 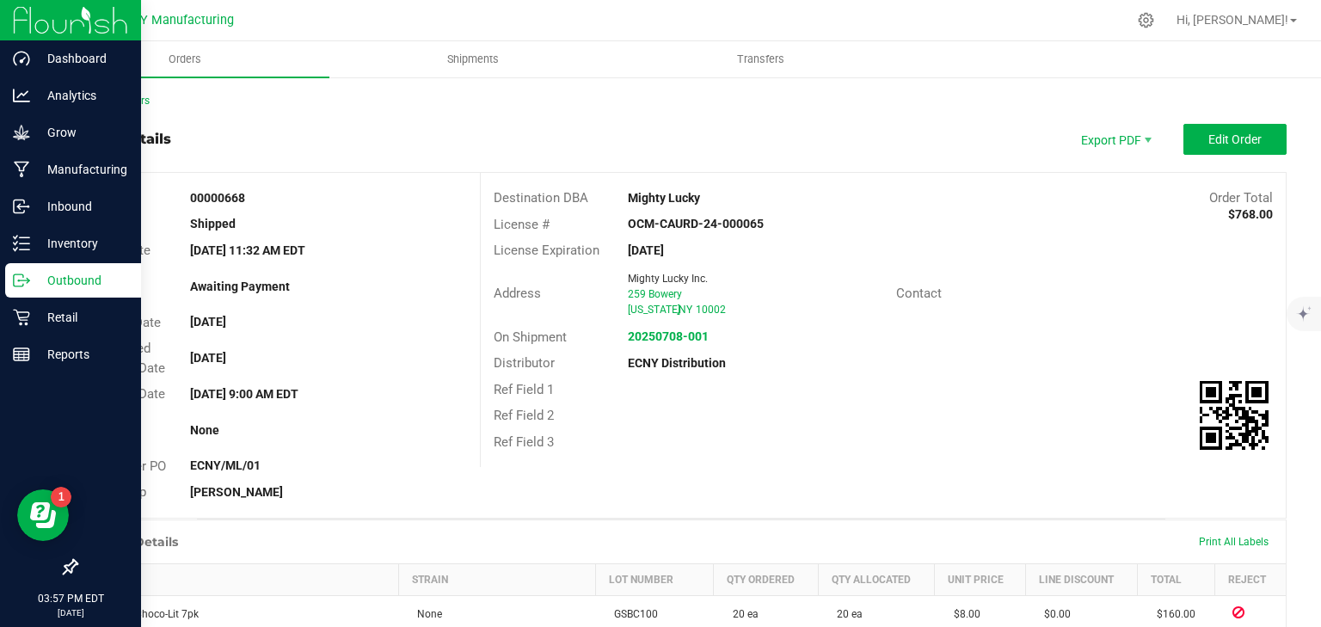 What do you see at coordinates (10, 9) in the screenshot?
I see `span: 1` at bounding box center [10, 9].